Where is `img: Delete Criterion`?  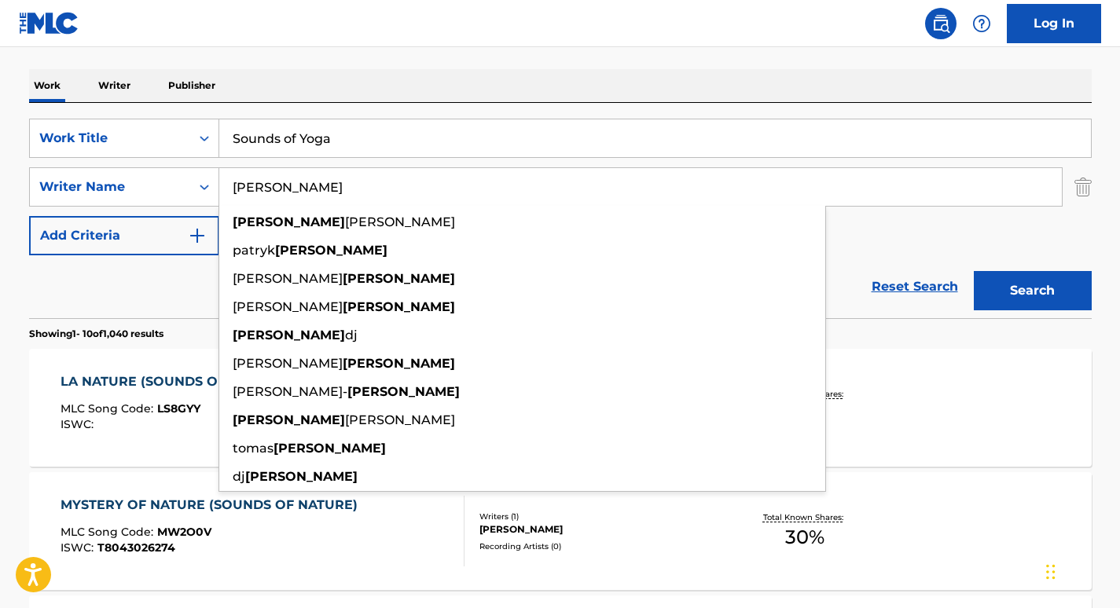
img: Delete Criterion is located at coordinates (1083, 187).